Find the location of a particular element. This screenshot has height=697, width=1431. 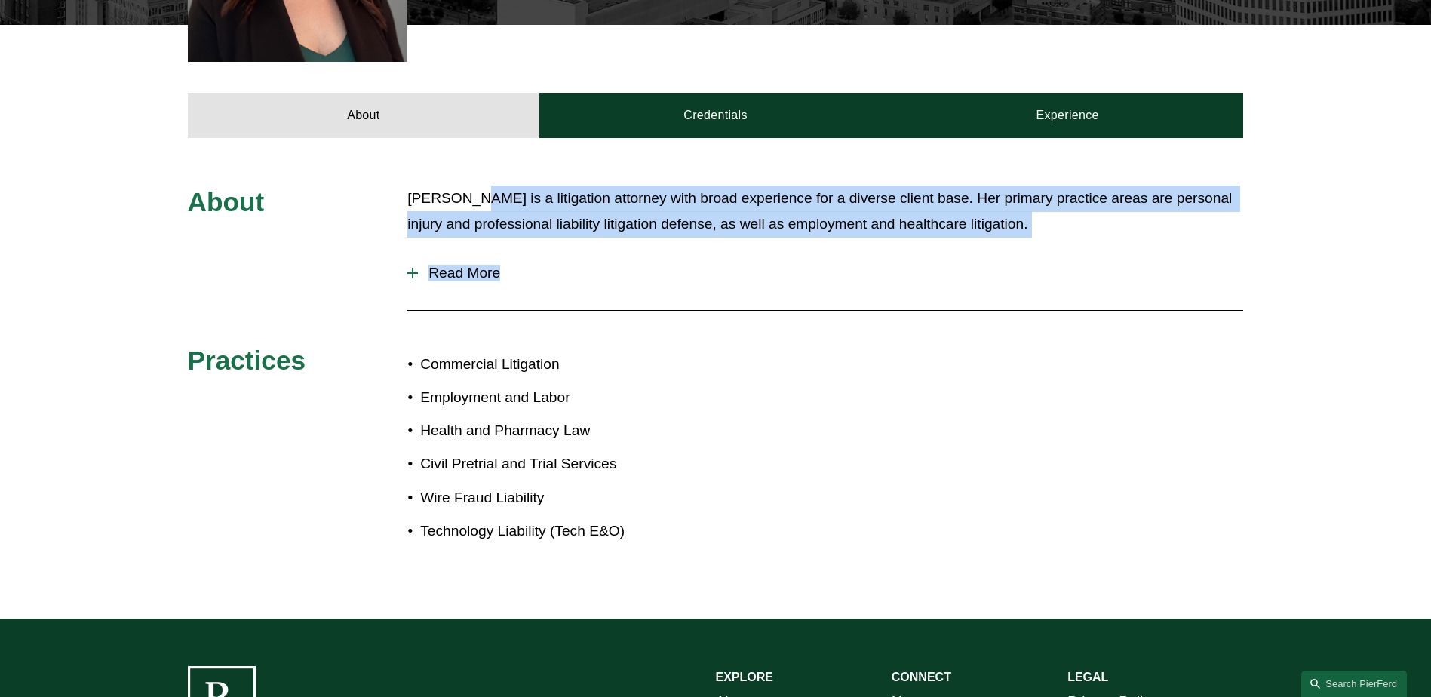

a: Search this site is located at coordinates (1354, 683).